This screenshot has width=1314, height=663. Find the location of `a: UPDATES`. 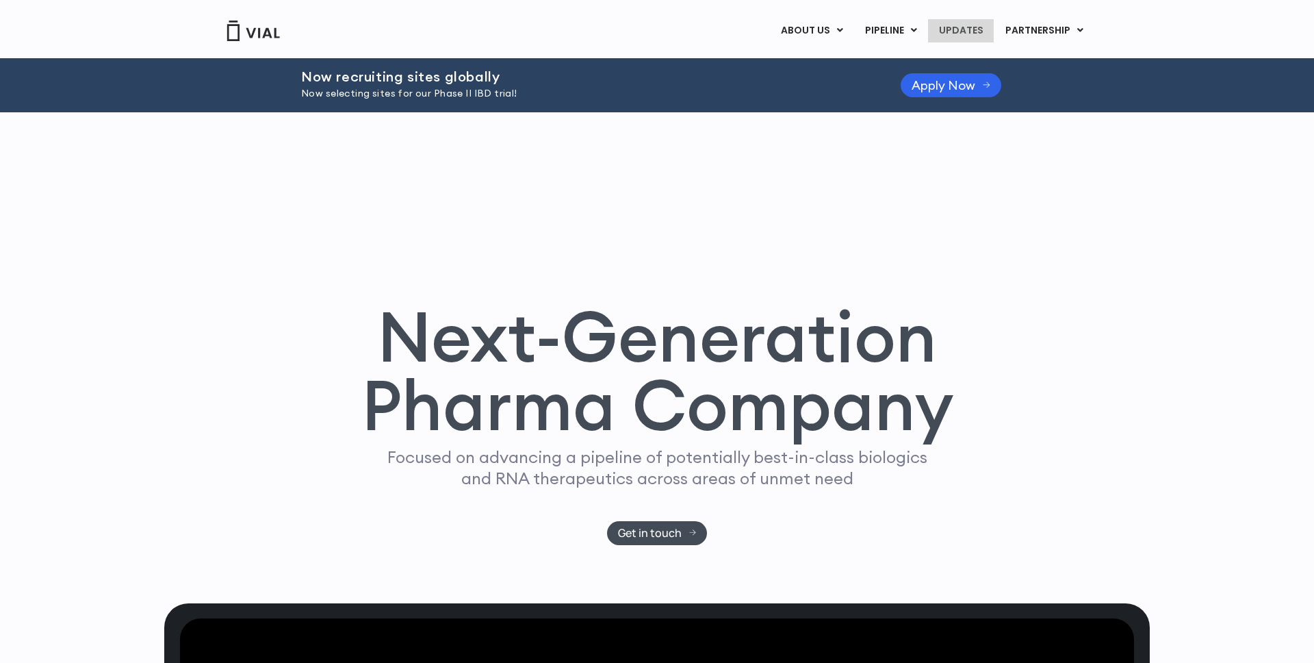

a: UPDATES is located at coordinates (961, 31).